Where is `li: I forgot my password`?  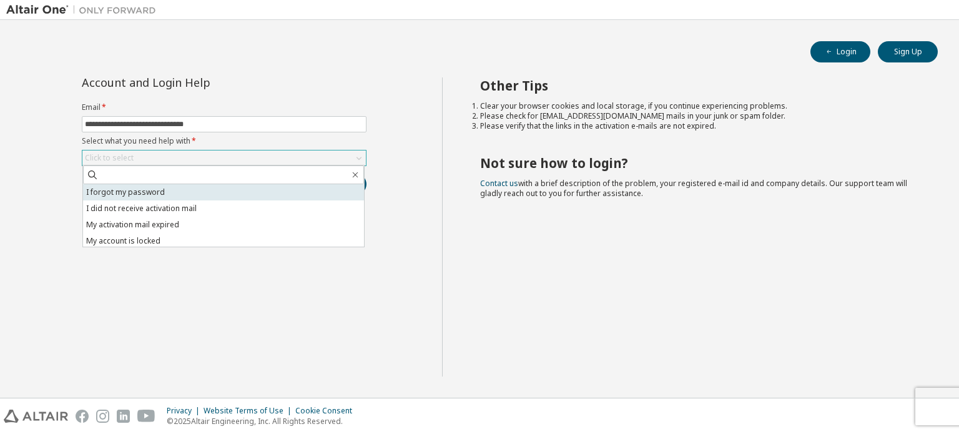 li: I forgot my password is located at coordinates (223, 192).